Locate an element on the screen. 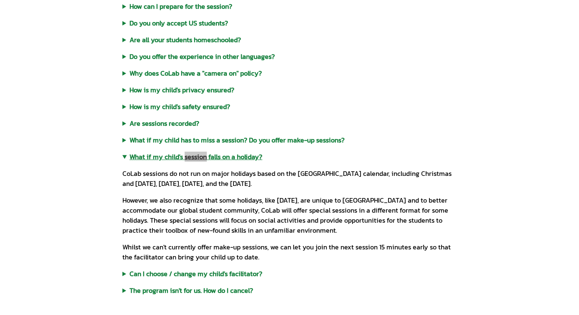 This screenshot has height=315, width=579. summary: Why does CoLab have a "camera on" policy? is located at coordinates (289, 73).